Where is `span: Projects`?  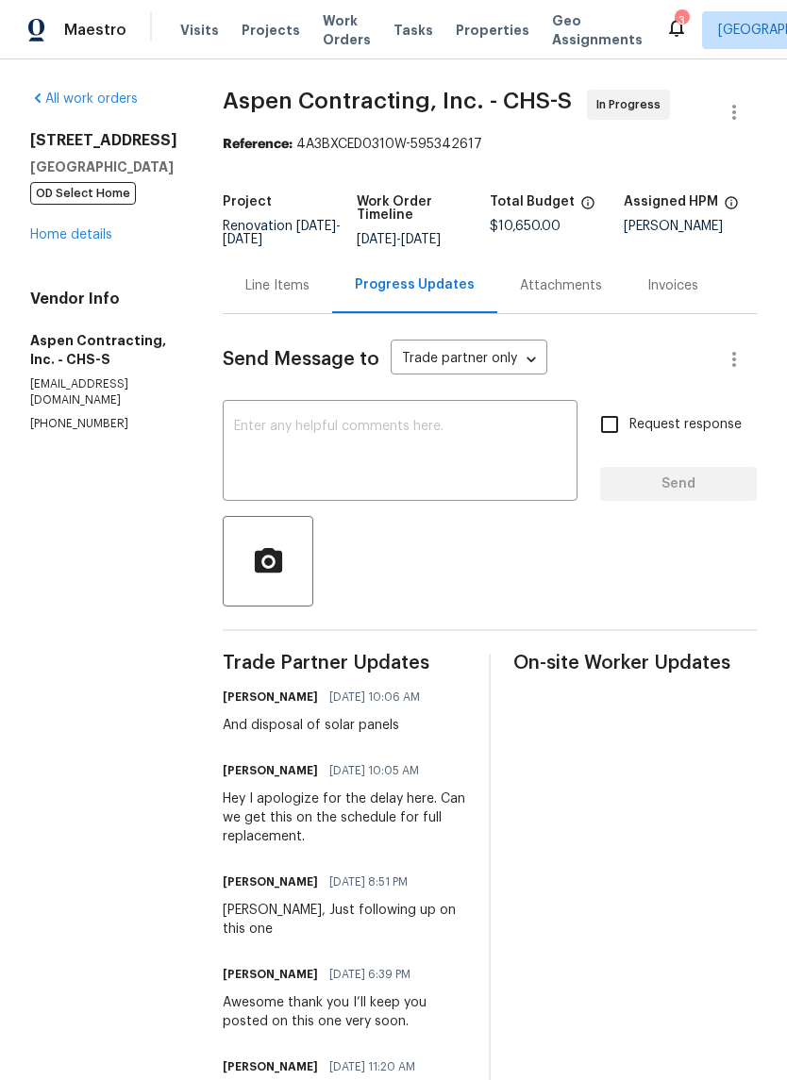 span: Projects is located at coordinates (271, 30).